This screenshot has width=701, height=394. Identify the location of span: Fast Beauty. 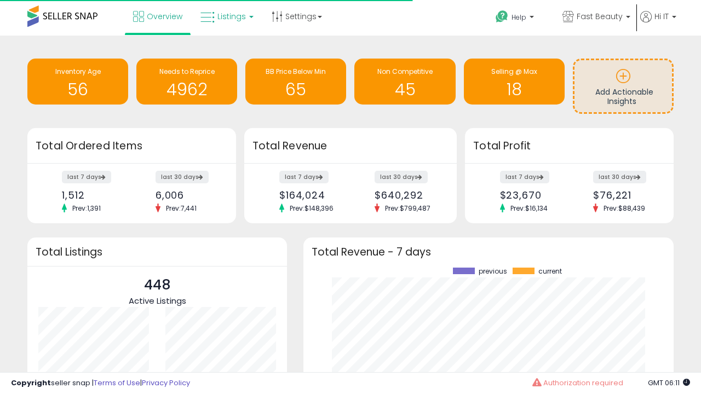
(600, 16).